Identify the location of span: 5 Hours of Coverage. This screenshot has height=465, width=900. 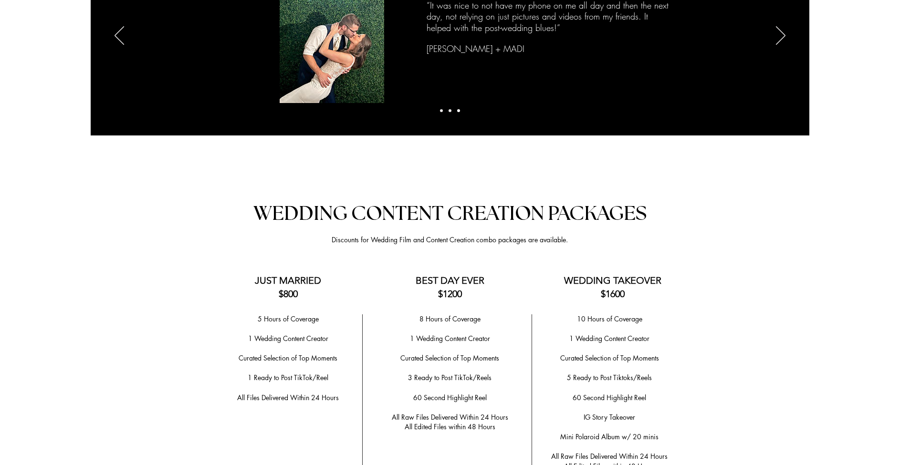
(288, 319).